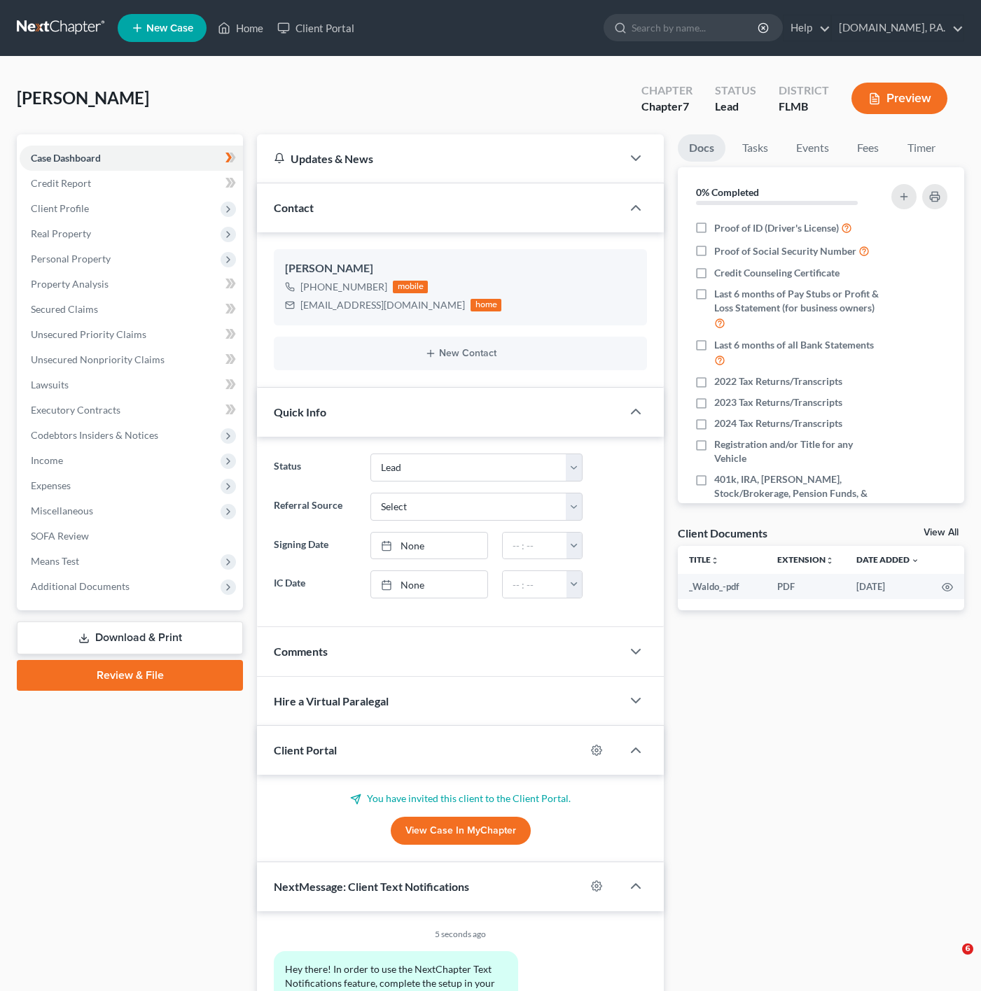 The height and width of the screenshot is (991, 981). Describe the element at coordinates (727, 192) in the screenshot. I see `strong: 0% Completed` at that location.